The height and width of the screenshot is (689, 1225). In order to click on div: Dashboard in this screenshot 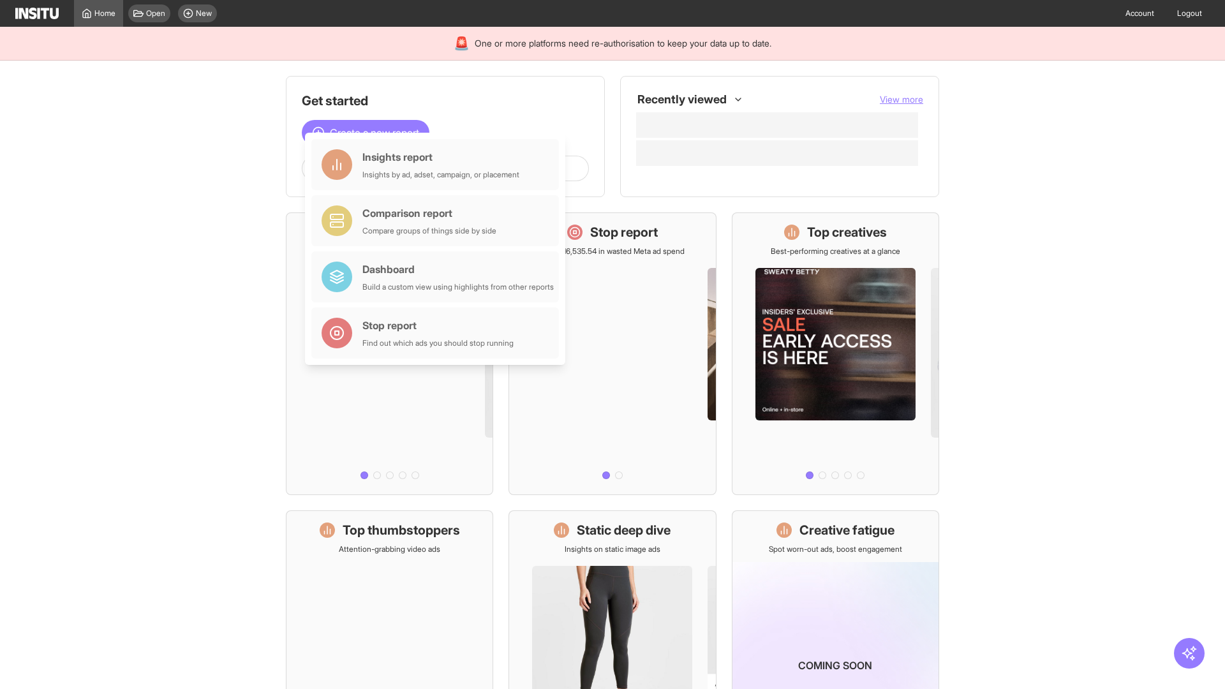, I will do `click(458, 269)`.